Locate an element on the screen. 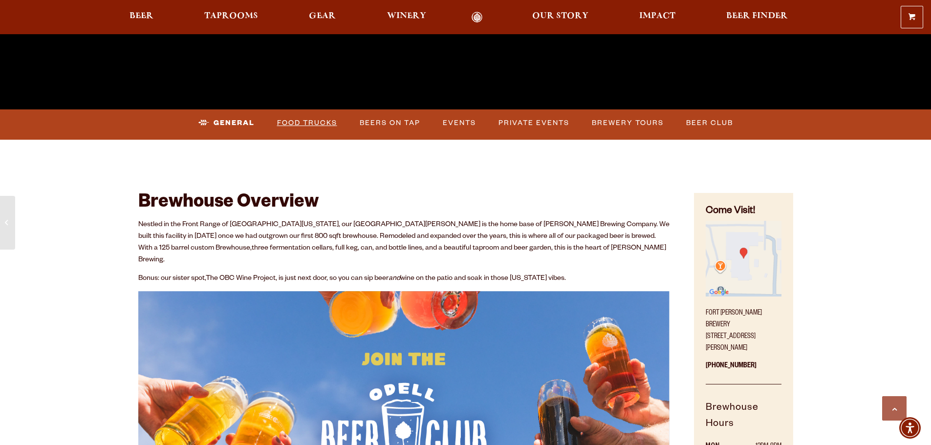 The height and width of the screenshot is (445, 931). span: Winery is located at coordinates (406, 16).